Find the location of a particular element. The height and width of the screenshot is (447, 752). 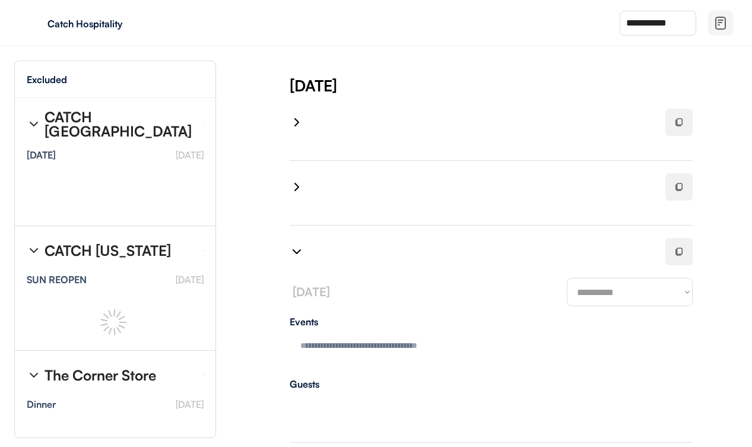

div: Events is located at coordinates (491, 322).